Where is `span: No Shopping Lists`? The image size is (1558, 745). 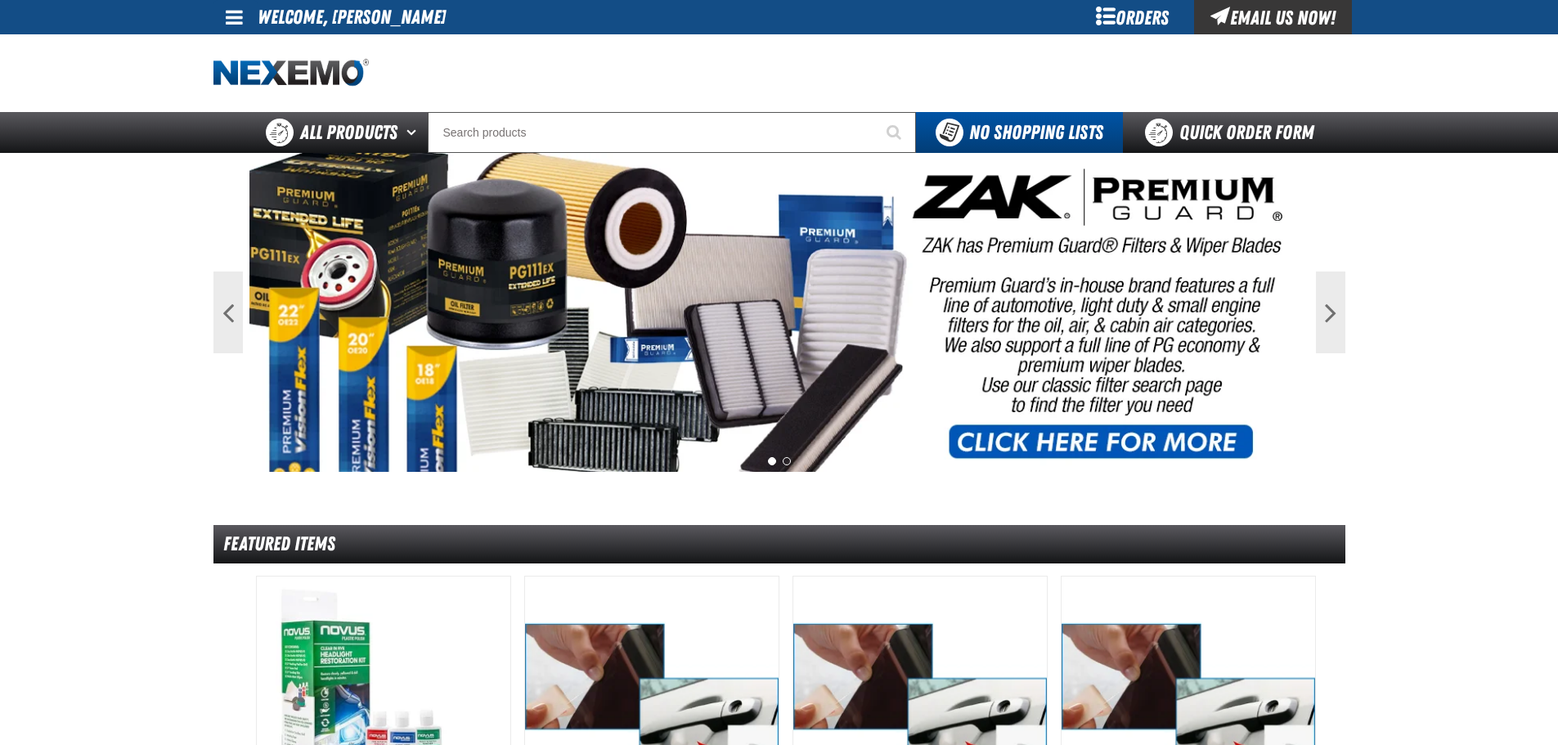
span: No Shopping Lists is located at coordinates (1037, 133).